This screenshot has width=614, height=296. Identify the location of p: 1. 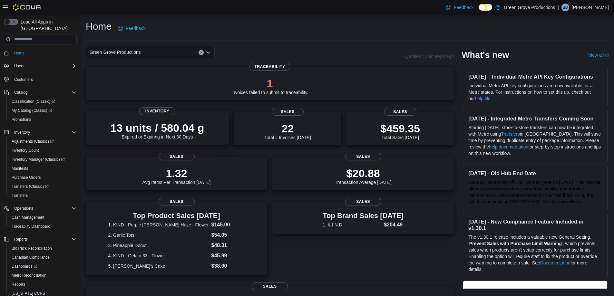
(270, 83).